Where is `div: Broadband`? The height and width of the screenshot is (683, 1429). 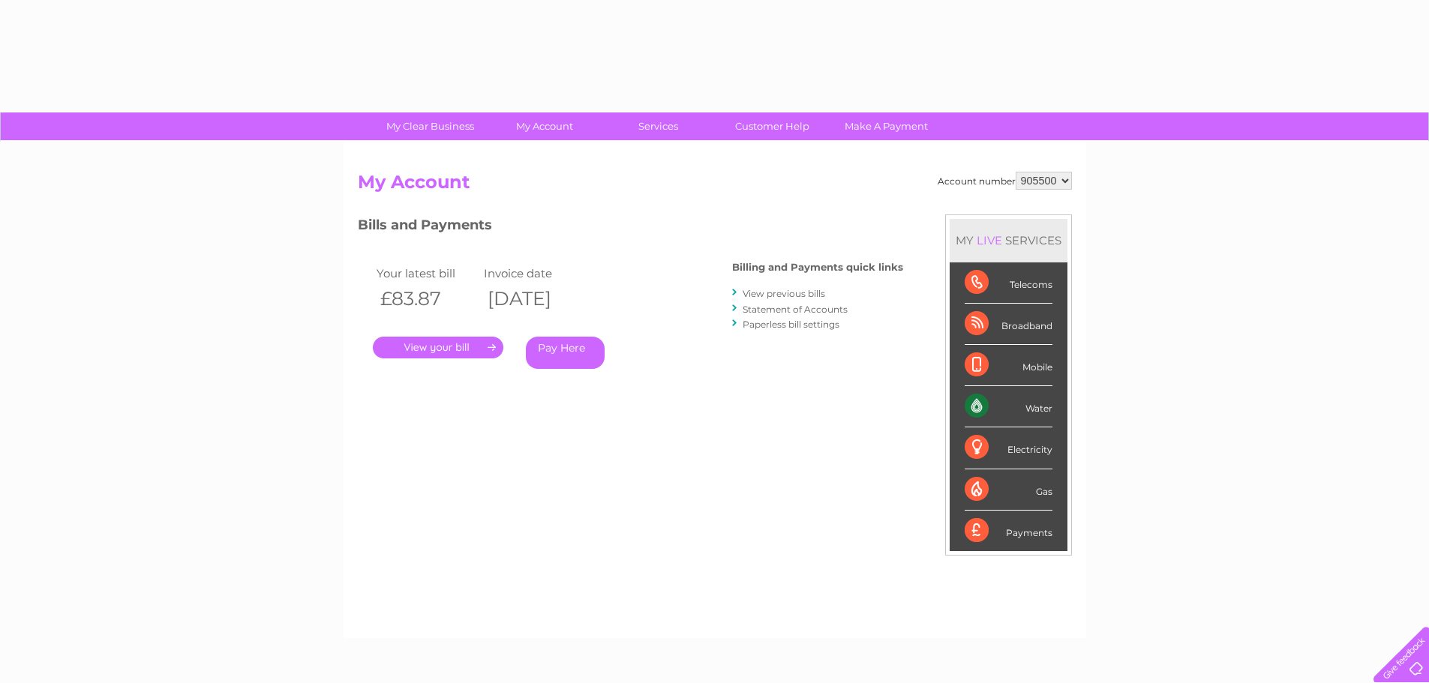
div: Broadband is located at coordinates (1008, 324).